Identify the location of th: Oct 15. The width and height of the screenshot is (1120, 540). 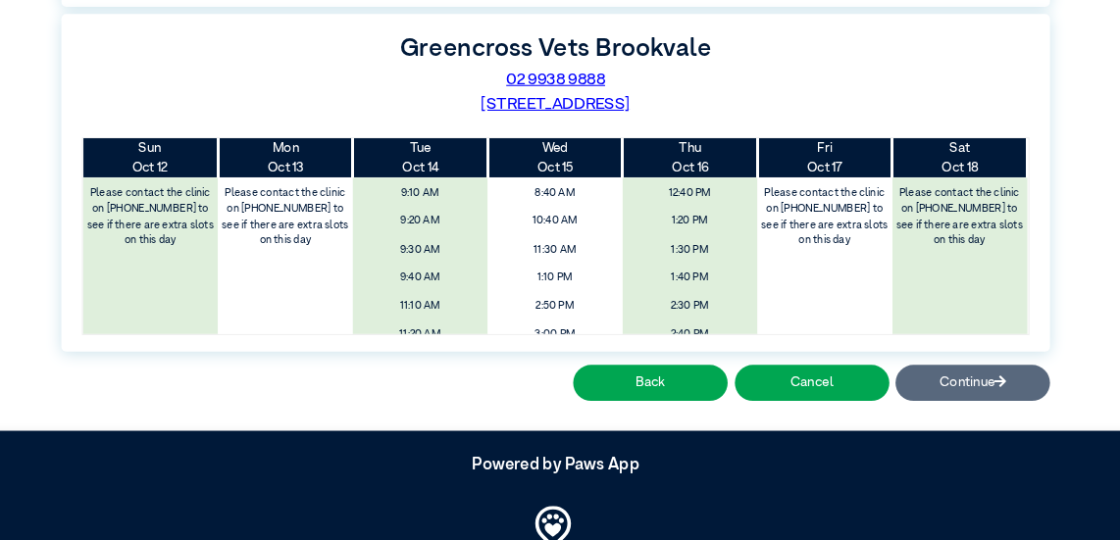
(559, 176).